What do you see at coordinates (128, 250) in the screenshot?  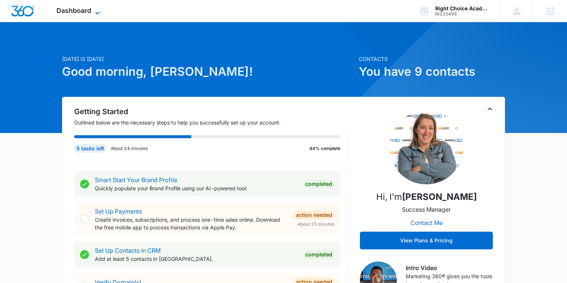 I see `a: Set Up Contacts in CRM` at bounding box center [128, 250].